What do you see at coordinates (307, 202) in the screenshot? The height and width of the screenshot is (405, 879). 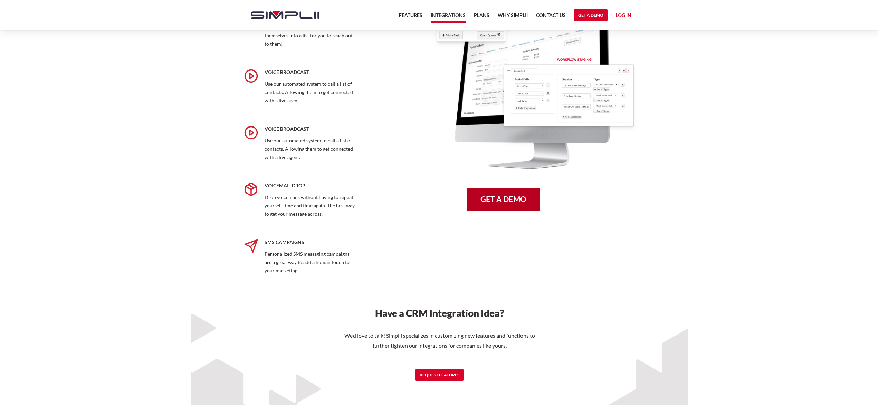 I see `a: Voicemail DropDrop voicemails without having to repeat yourself time and time again. The best way...` at bounding box center [307, 202].